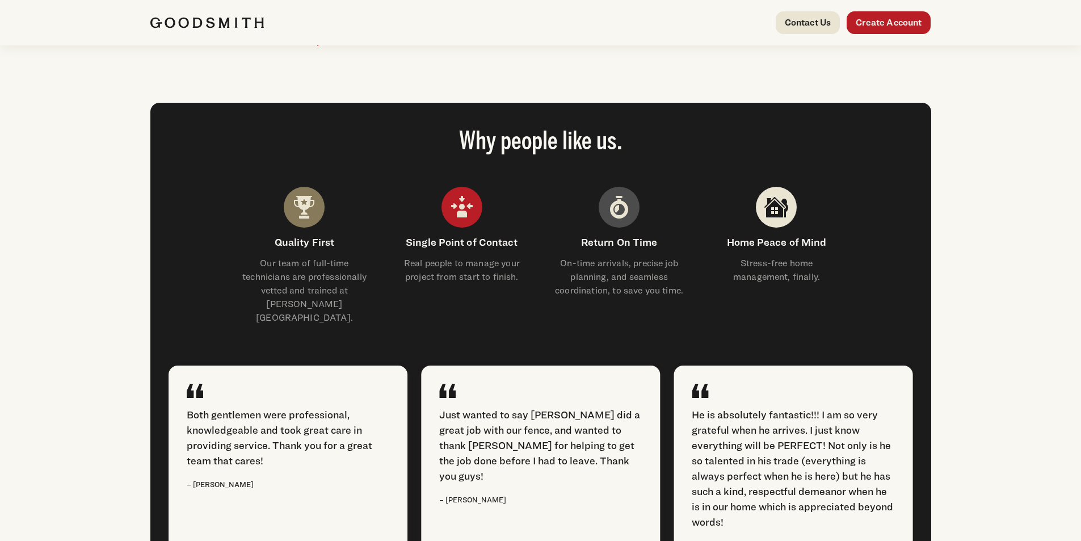 This screenshot has width=1081, height=541. What do you see at coordinates (461, 242) in the screenshot?
I see `h4: Single Point of Contact` at bounding box center [461, 242].